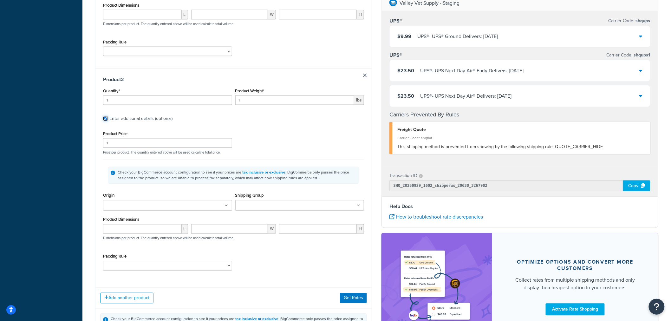  Describe the element at coordinates (636, 186) in the screenshot. I see `div: Copy` at that location.